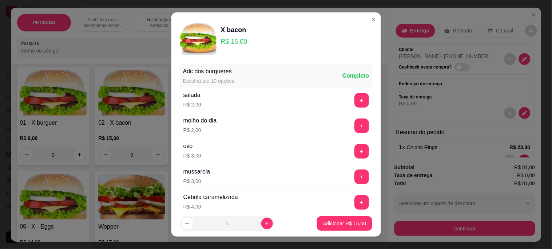 The image size is (552, 249). I want to click on div: Escolha até 10 opções, so click(209, 81).